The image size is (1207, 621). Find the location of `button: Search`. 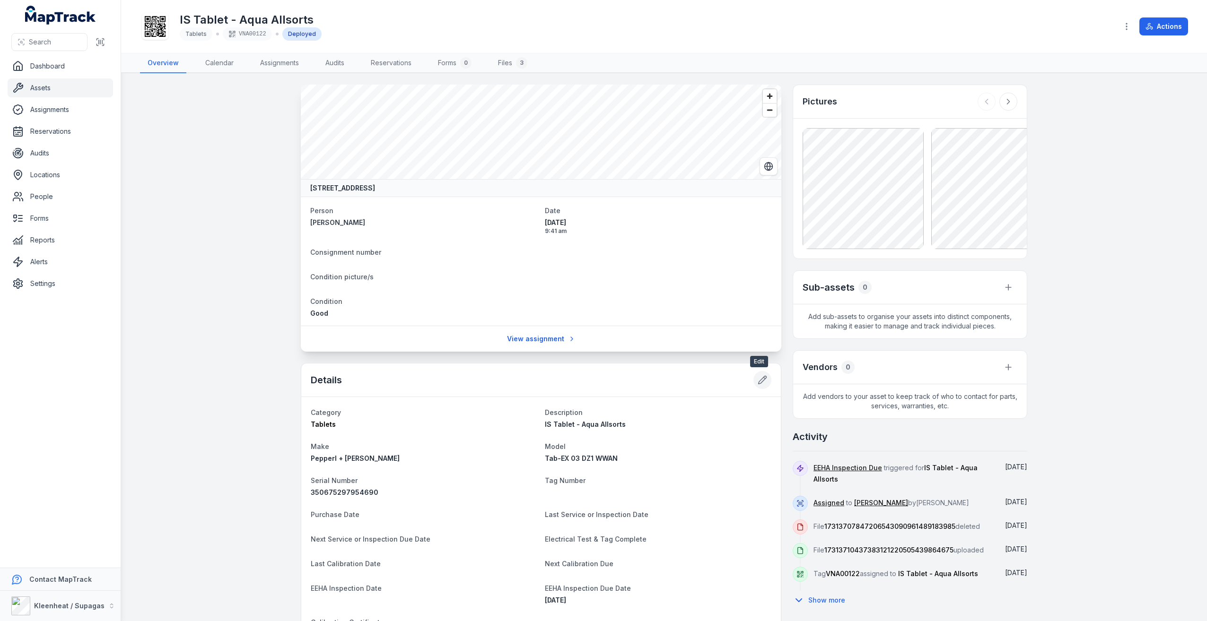

button: Search is located at coordinates (49, 42).